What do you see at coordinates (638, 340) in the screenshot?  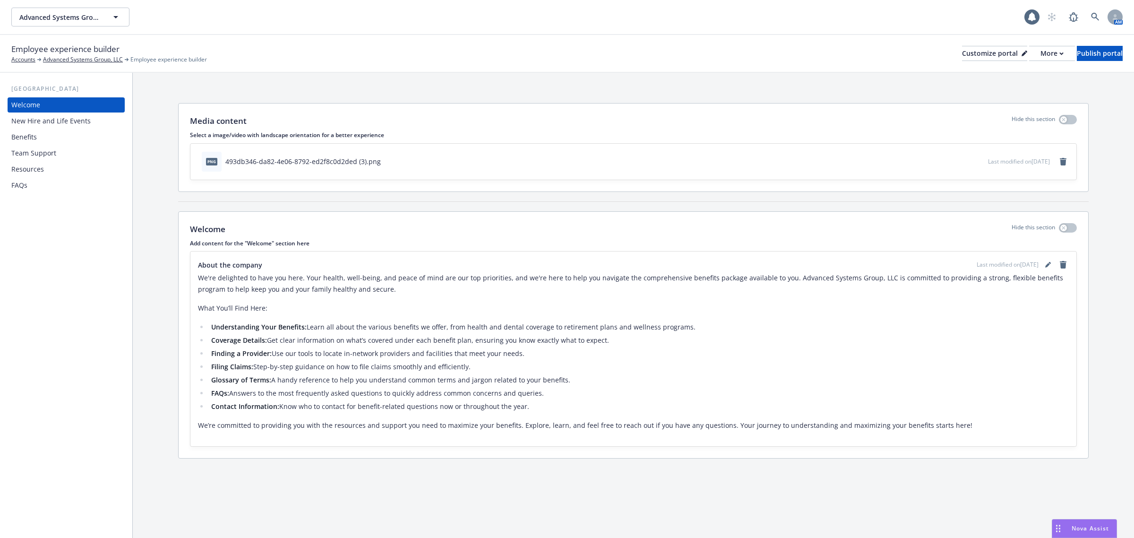 I see `li: Get clear information on what’s covered under each benefit plan, ensuring you know exactly what t...` at bounding box center [638, 340].